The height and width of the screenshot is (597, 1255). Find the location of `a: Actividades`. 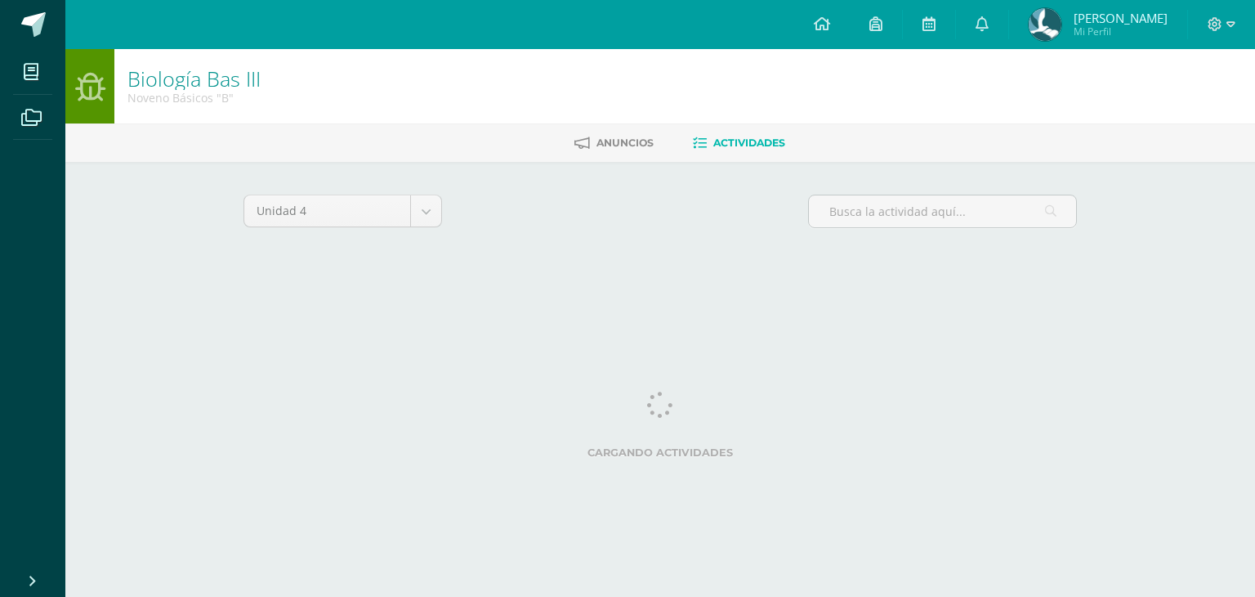

a: Actividades is located at coordinates (739, 143).